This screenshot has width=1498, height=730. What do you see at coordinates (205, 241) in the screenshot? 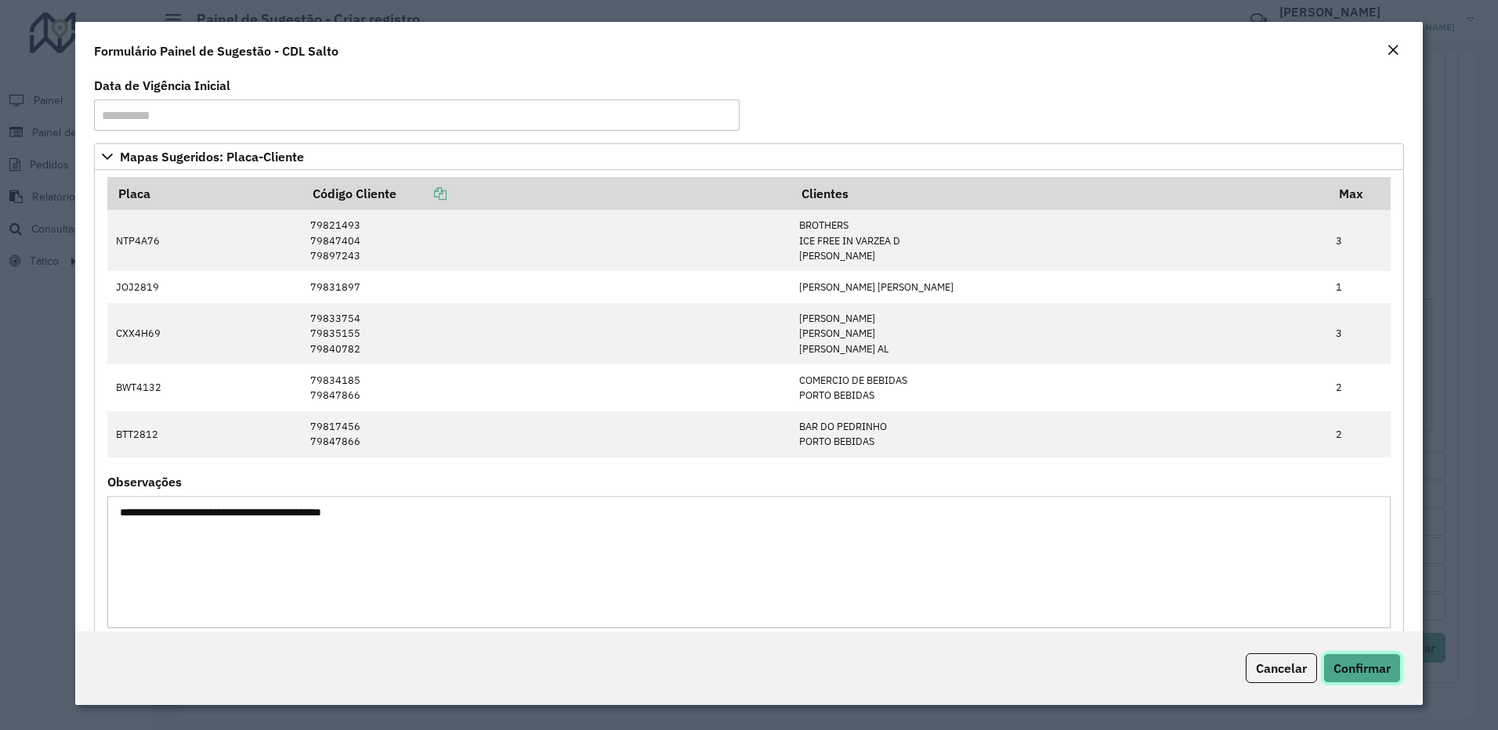
I see `td: NTP4A76` at bounding box center [205, 241].